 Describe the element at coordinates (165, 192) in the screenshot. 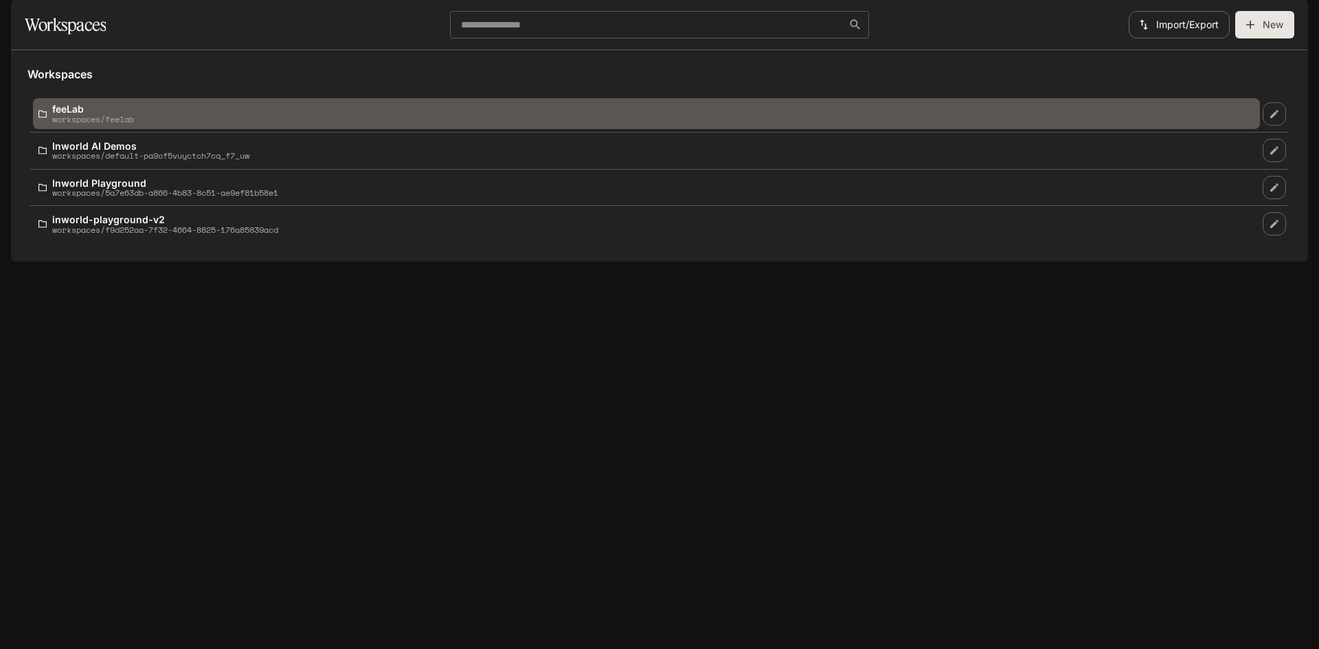

I see `p: workspaces/5a7e63db-a866-4b83-8c51-ae9ef81b58e1` at that location.